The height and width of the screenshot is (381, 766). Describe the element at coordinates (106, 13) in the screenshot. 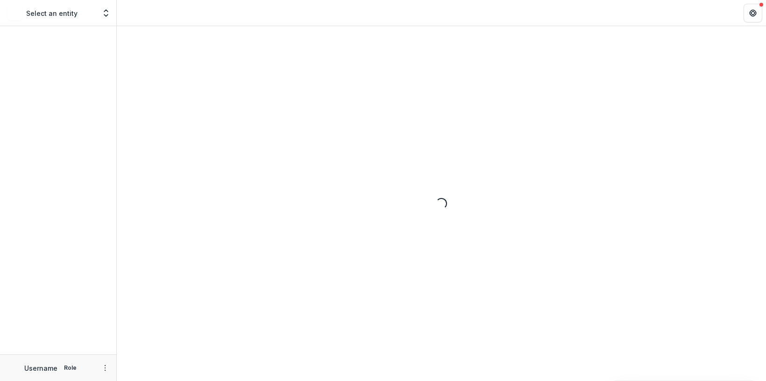

I see `button: Open entity switcher` at that location.